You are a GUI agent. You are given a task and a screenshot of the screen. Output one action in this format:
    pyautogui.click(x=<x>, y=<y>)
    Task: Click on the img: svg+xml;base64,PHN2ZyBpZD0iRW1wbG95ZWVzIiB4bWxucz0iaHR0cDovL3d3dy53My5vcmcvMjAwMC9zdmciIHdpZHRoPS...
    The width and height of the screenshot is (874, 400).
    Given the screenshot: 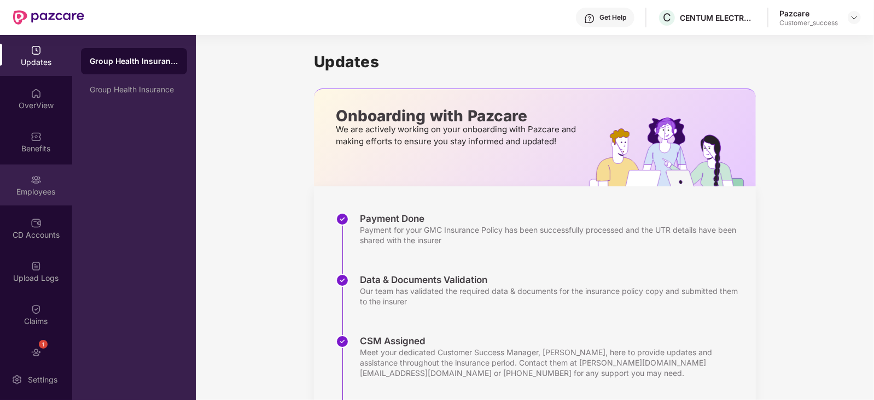 What is the action you would take?
    pyautogui.click(x=36, y=180)
    